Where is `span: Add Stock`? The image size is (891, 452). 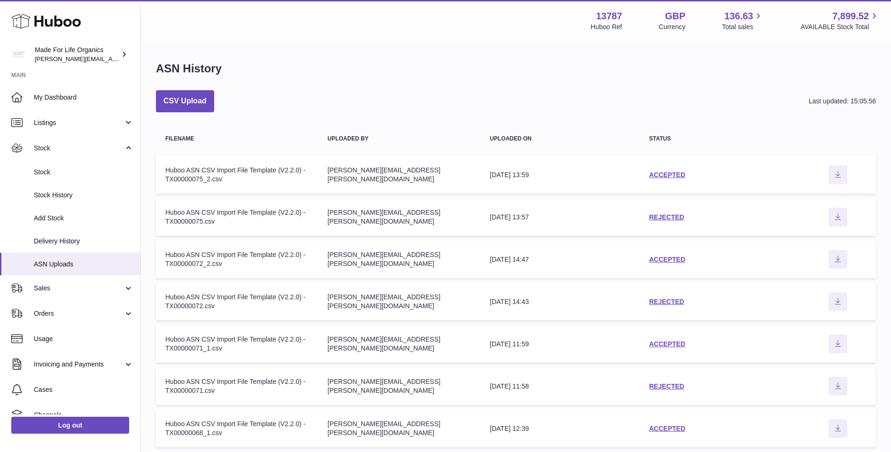 span: Add Stock is located at coordinates (84, 218).